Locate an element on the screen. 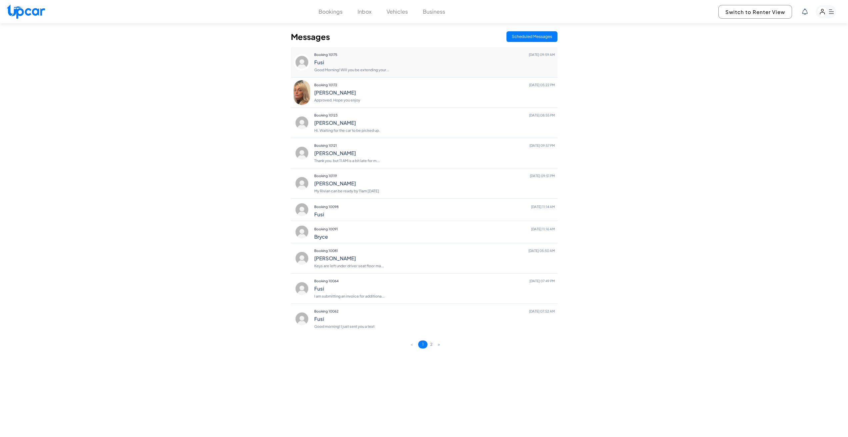  p: Thank you. but 11 AM is a bit late for m... is located at coordinates (434, 161).